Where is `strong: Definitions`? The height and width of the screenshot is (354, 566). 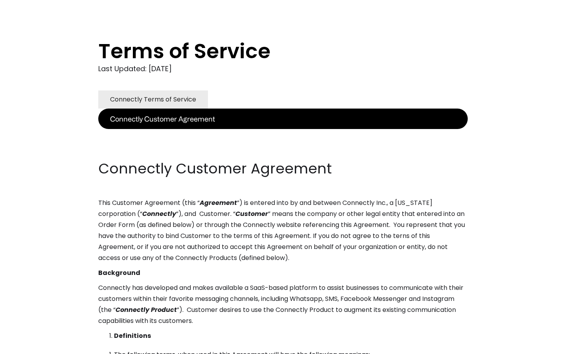
strong: Definitions is located at coordinates (132, 335).